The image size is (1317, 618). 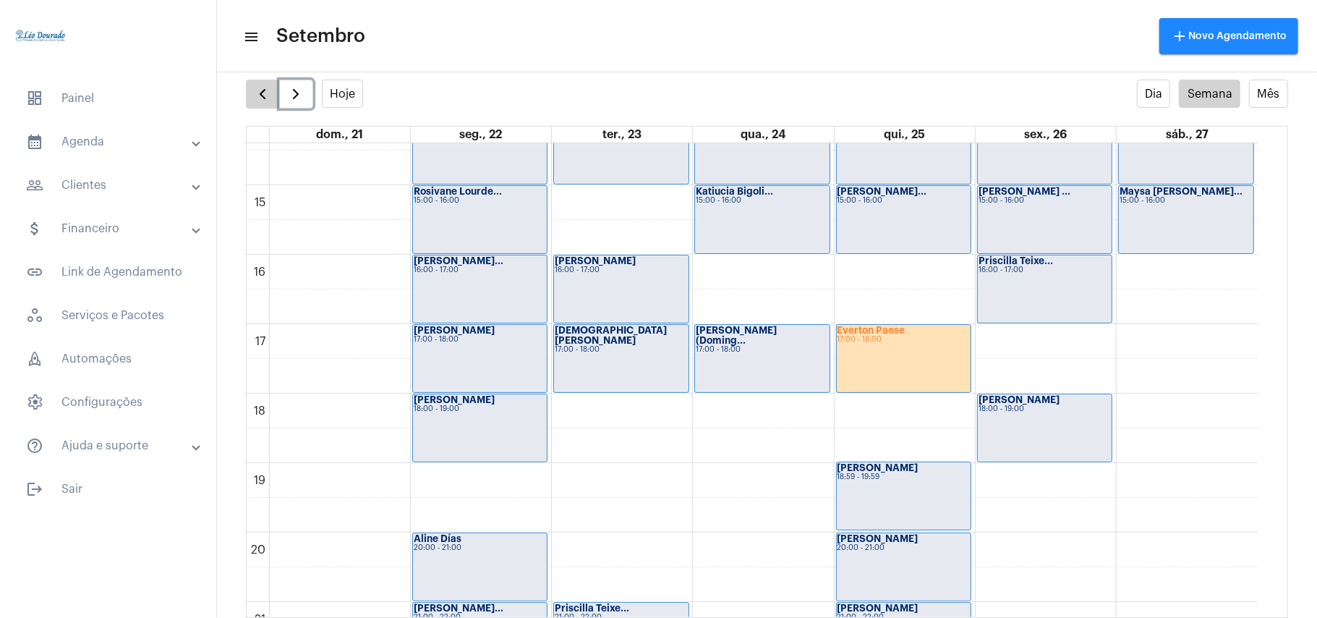 I want to click on strong: Everton Paese, so click(x=871, y=330).